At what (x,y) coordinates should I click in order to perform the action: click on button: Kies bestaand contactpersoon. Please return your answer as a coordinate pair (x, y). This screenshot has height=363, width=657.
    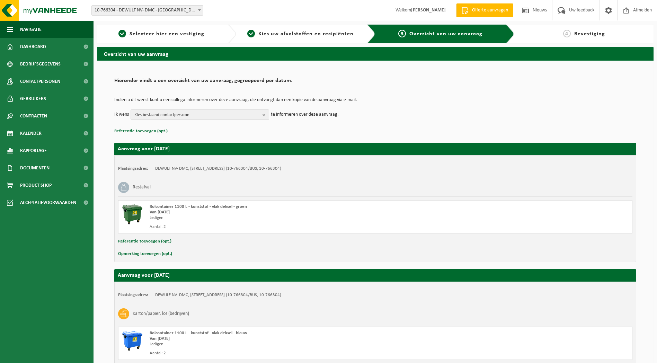
    Looking at the image, I should click on (200, 115).